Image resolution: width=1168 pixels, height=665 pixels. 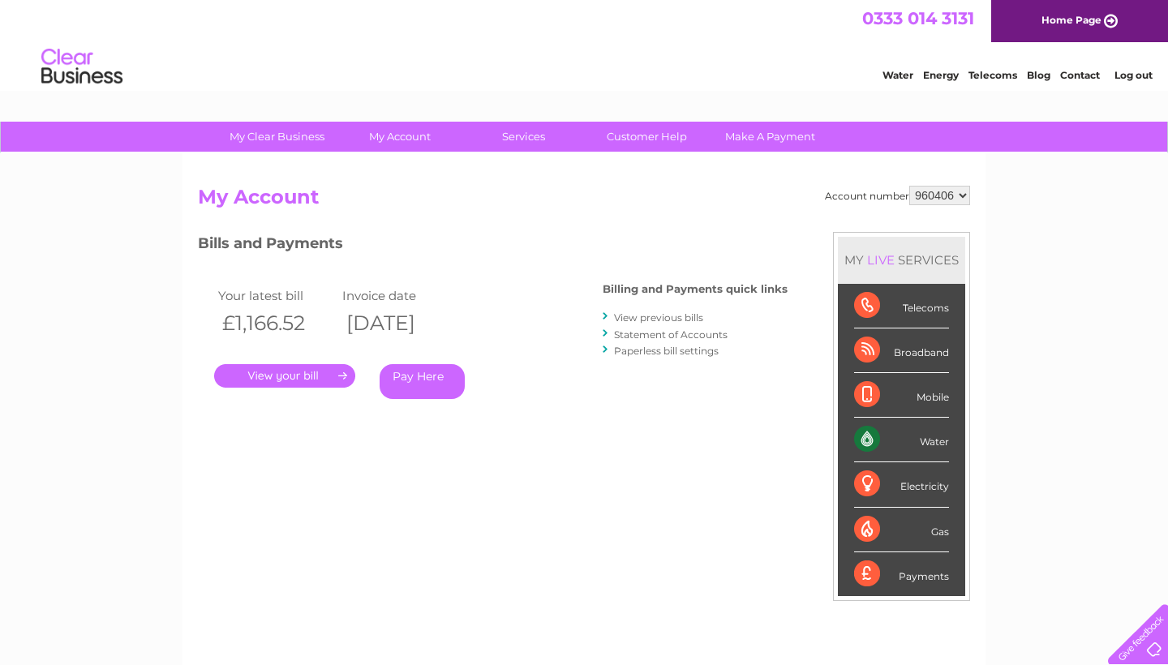 What do you see at coordinates (769, 136) in the screenshot?
I see `a: Make A Payment` at bounding box center [769, 136].